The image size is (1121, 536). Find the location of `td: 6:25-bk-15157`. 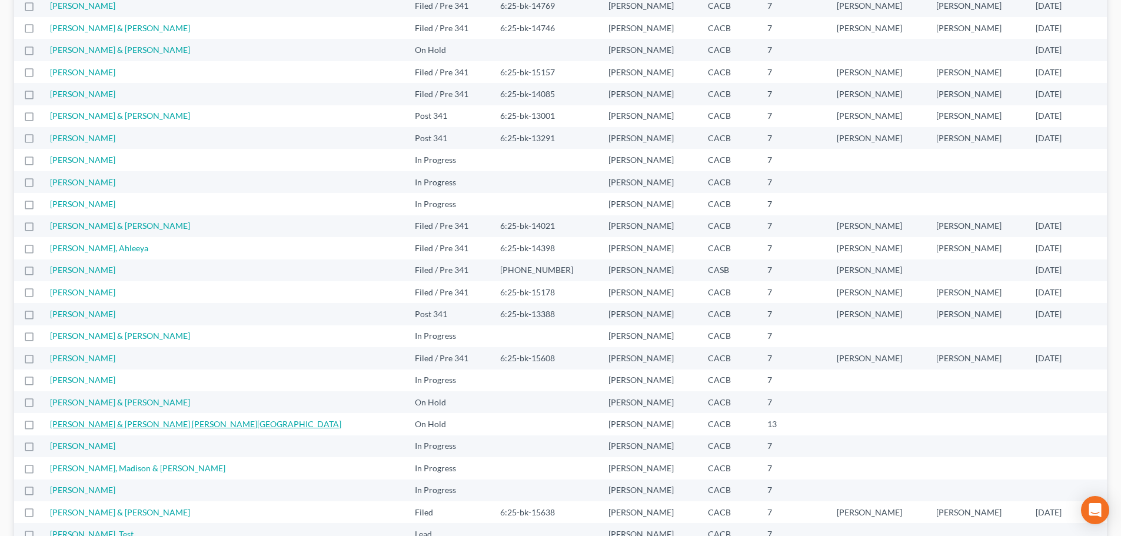

td: 6:25-bk-15157 is located at coordinates (545, 72).